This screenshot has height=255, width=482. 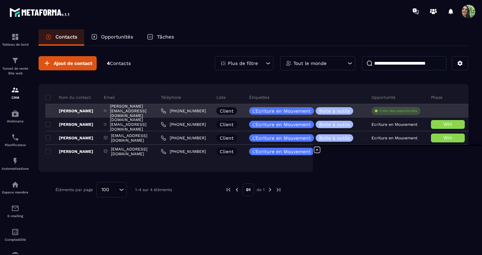 What do you see at coordinates (15, 66) in the screenshot?
I see `a: formationformationTunnel de vente Site web` at bounding box center [15, 66].